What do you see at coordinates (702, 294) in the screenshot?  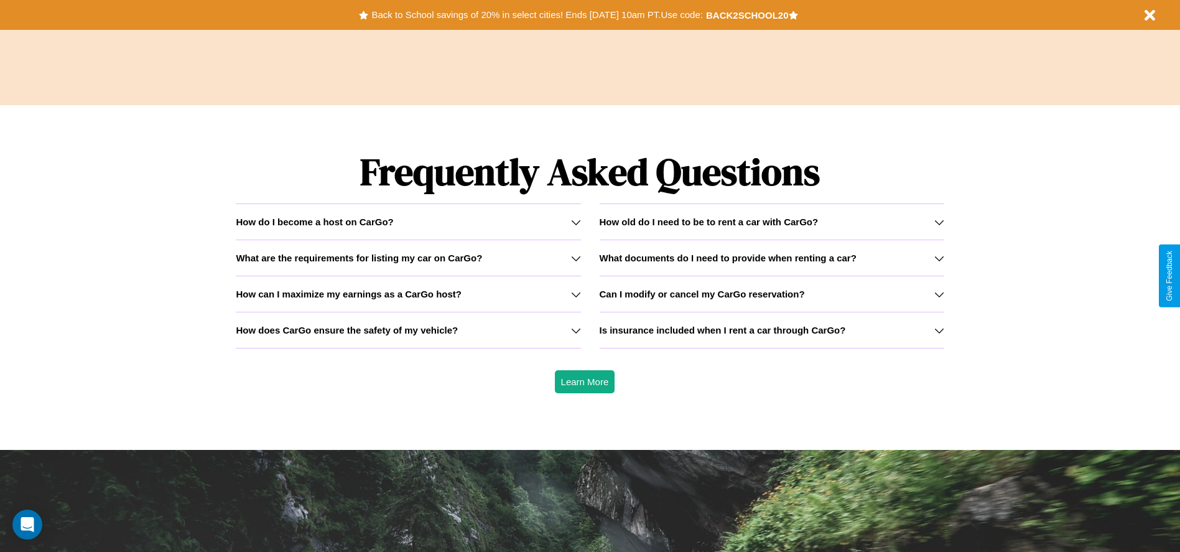 I see `h3: Can I modify or cancel my CarGo reservation?` at bounding box center [702, 294].